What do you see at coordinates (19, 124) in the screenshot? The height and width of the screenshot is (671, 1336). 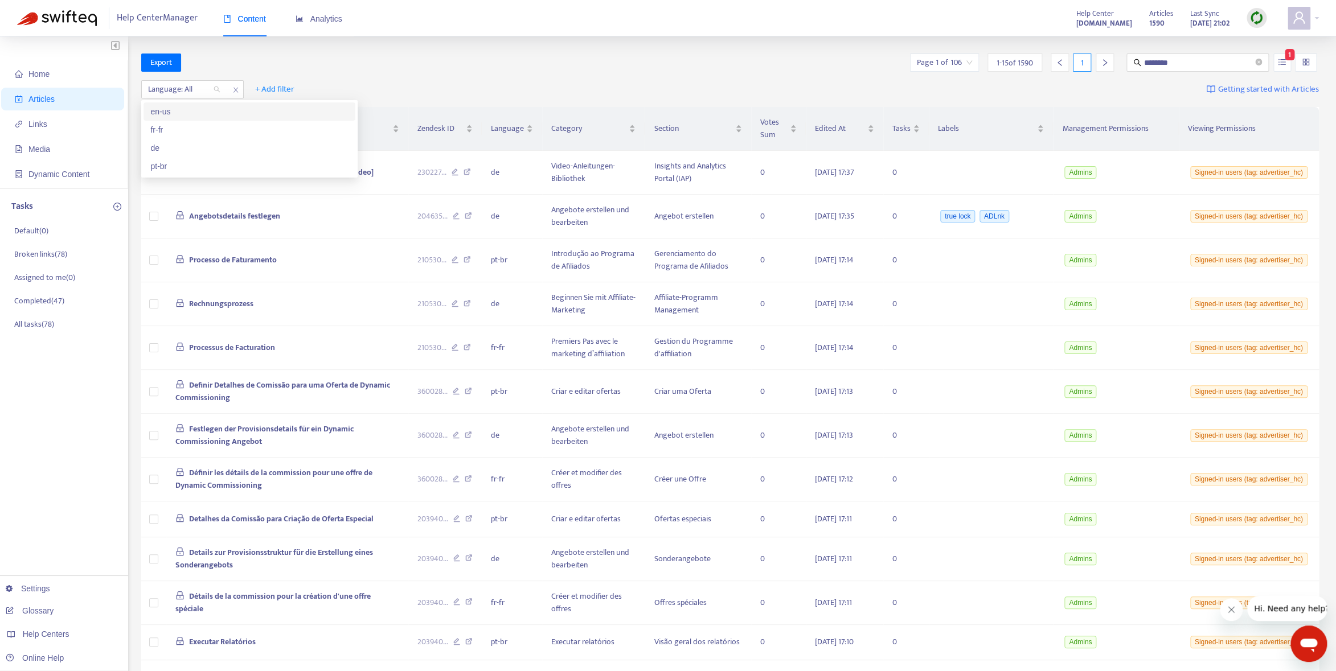 I see `span: link` at bounding box center [19, 124].